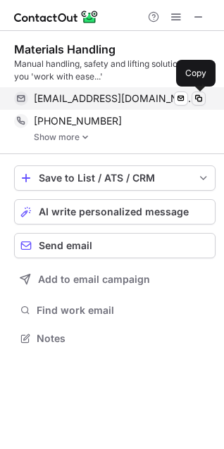 The image size is (224, 449). What do you see at coordinates (115, 310) in the screenshot?
I see `button: Find work email` at bounding box center [115, 310].